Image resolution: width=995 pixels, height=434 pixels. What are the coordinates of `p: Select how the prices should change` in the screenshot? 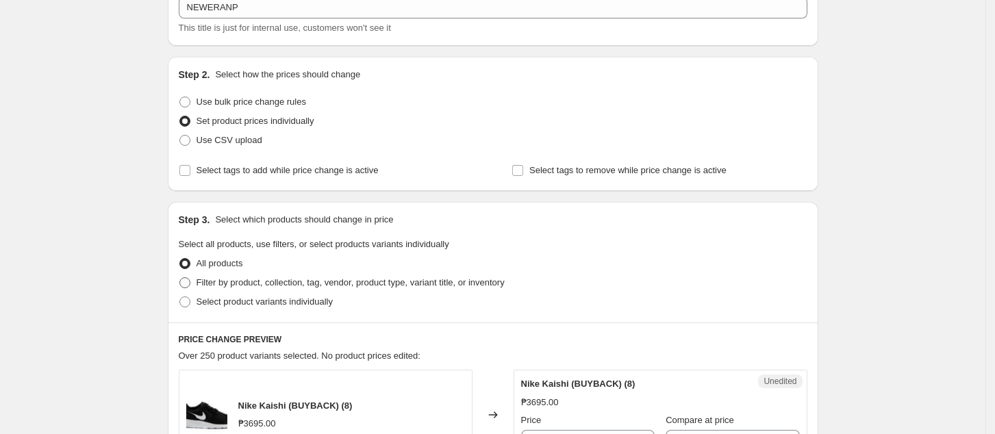 It's located at (288, 75).